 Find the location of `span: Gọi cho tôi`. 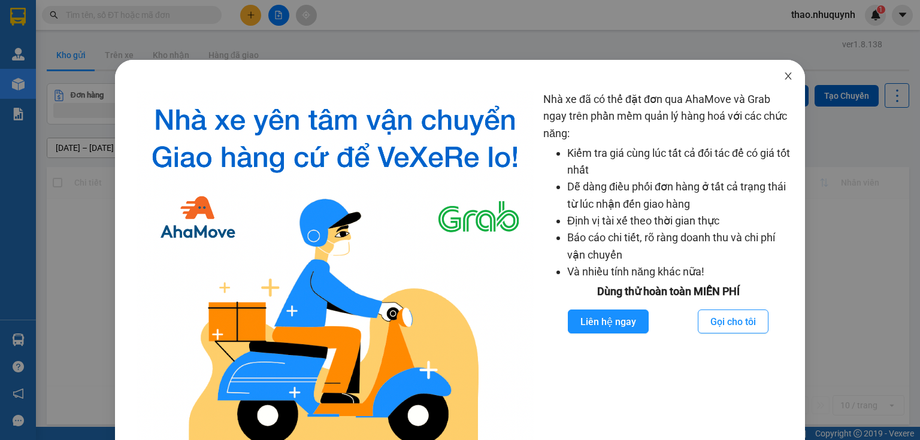

span: Gọi cho tôi is located at coordinates (733, 322).